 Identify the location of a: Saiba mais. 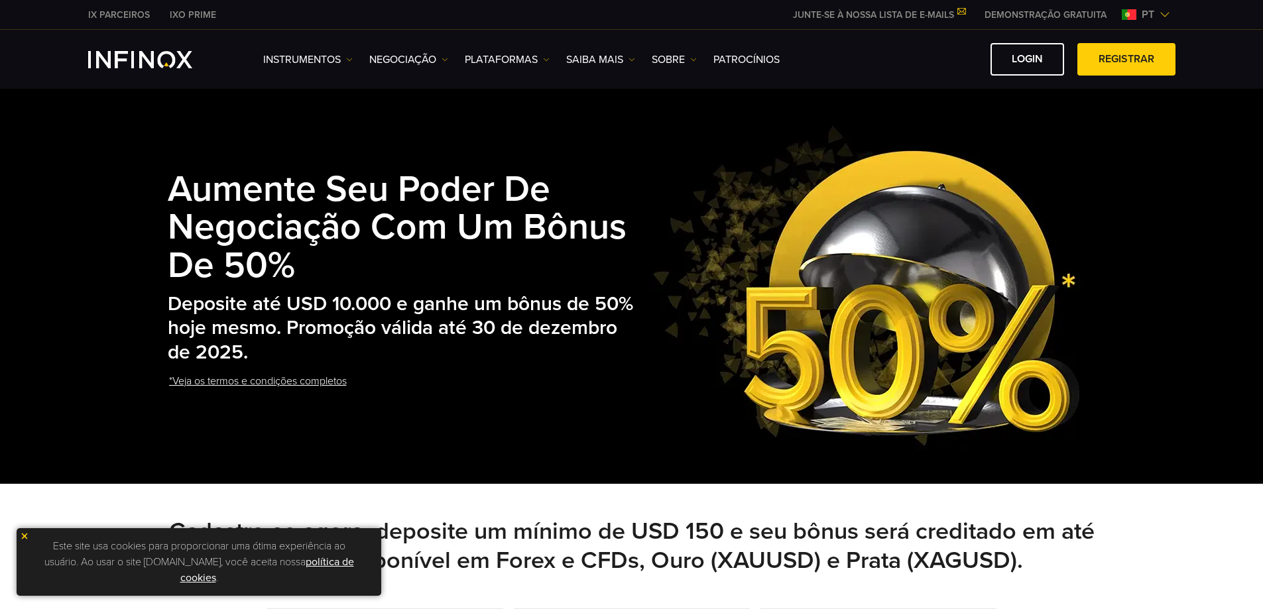
(601, 60).